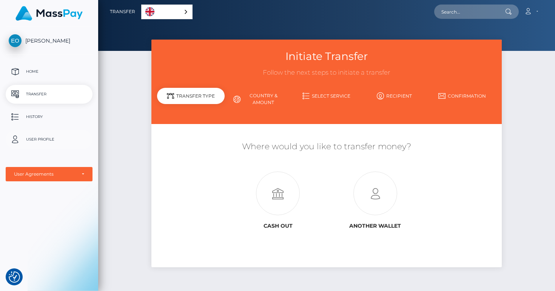 The width and height of the screenshot is (555, 291). What do you see at coordinates (49, 117) in the screenshot?
I see `p: History` at bounding box center [49, 117].